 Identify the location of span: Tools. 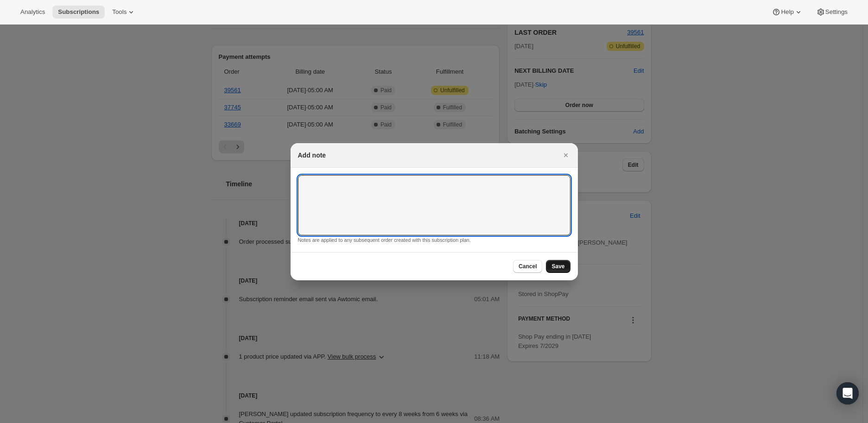
(119, 12).